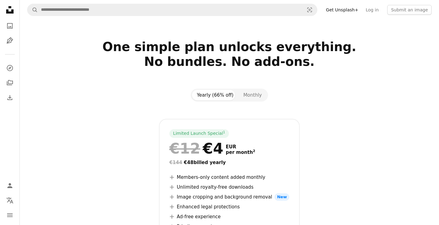 The height and width of the screenshot is (225, 439). Describe the element at coordinates (229, 62) in the screenshot. I see `h2: One simple plan unlocks everything. No bundles. No add-ons.` at that location.